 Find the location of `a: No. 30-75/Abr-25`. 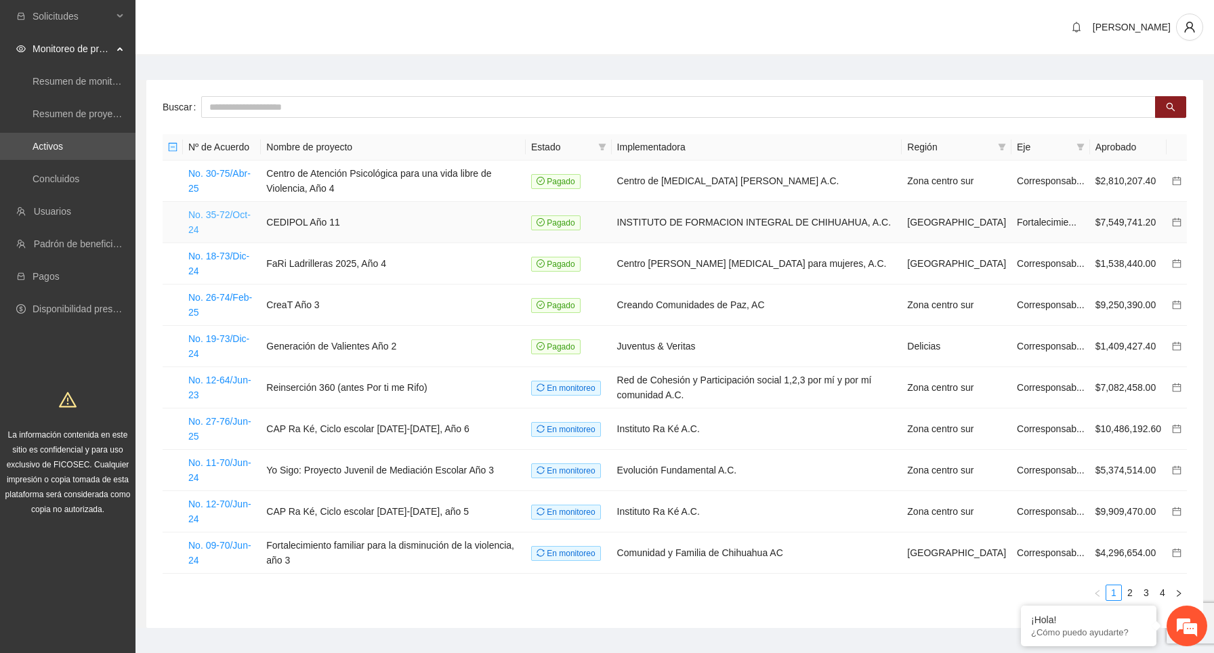

a: No. 30-75/Abr-25 is located at coordinates (219, 181).